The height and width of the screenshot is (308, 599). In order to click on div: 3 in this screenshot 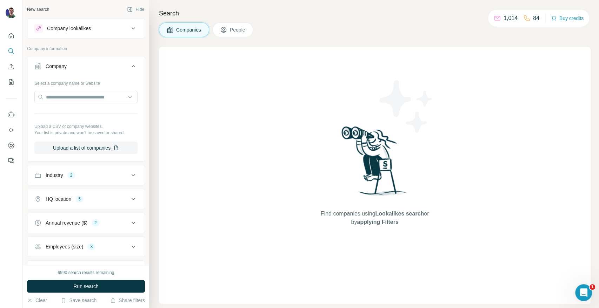, I will do `click(91, 247)`.